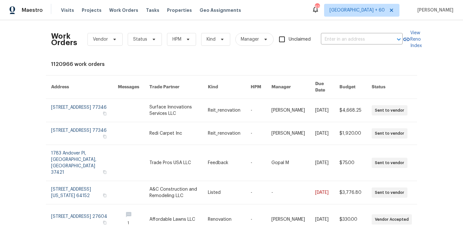 This screenshot has width=463, height=230. I want to click on th: HPM, so click(256, 87).